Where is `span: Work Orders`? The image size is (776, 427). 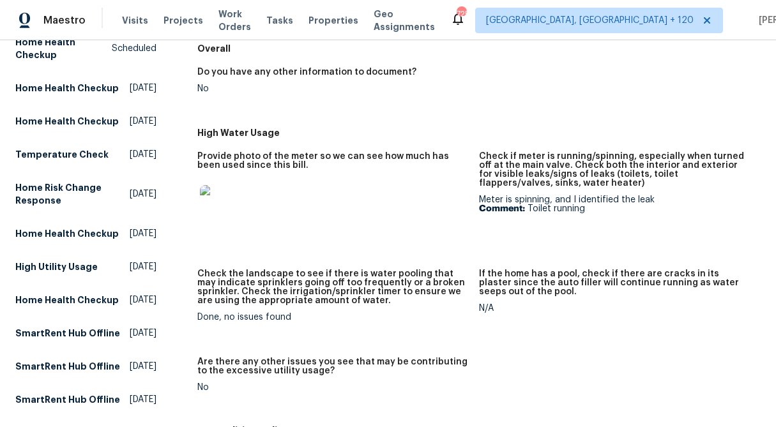 span: Work Orders is located at coordinates (234, 20).